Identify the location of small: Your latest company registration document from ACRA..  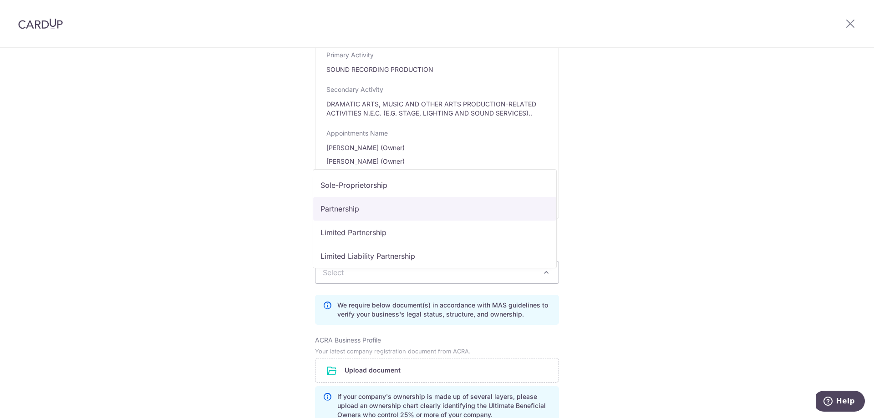
(393, 351).